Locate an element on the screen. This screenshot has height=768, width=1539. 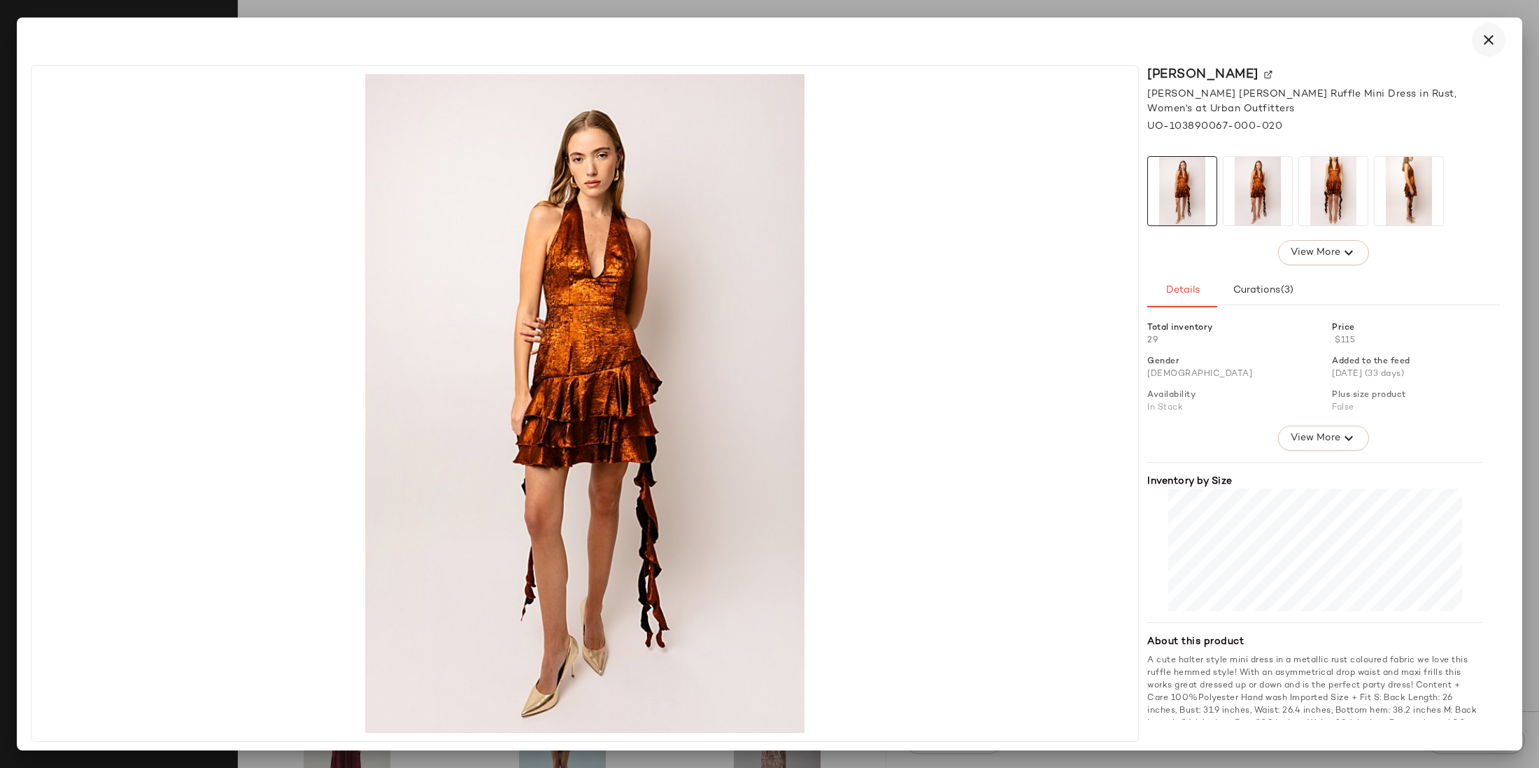
div: A cute halter style mini dress in a metallic rust coloured fabric we love this ruffle hemmed styl... is located at coordinates (1316, 711).